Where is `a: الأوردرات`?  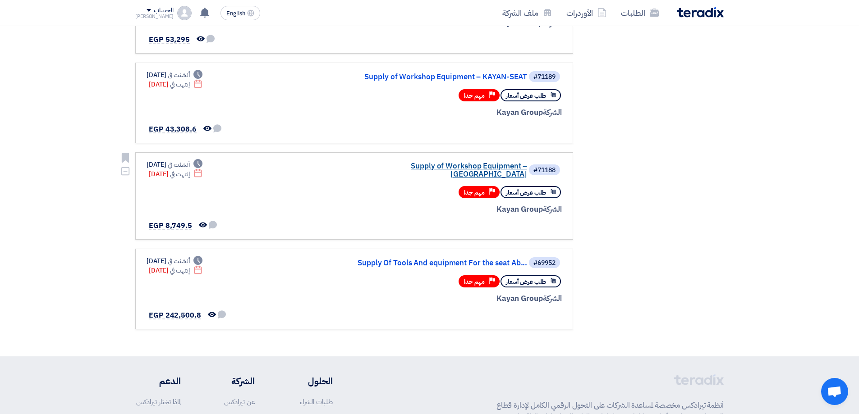 a: الأوردرات is located at coordinates (586, 13).